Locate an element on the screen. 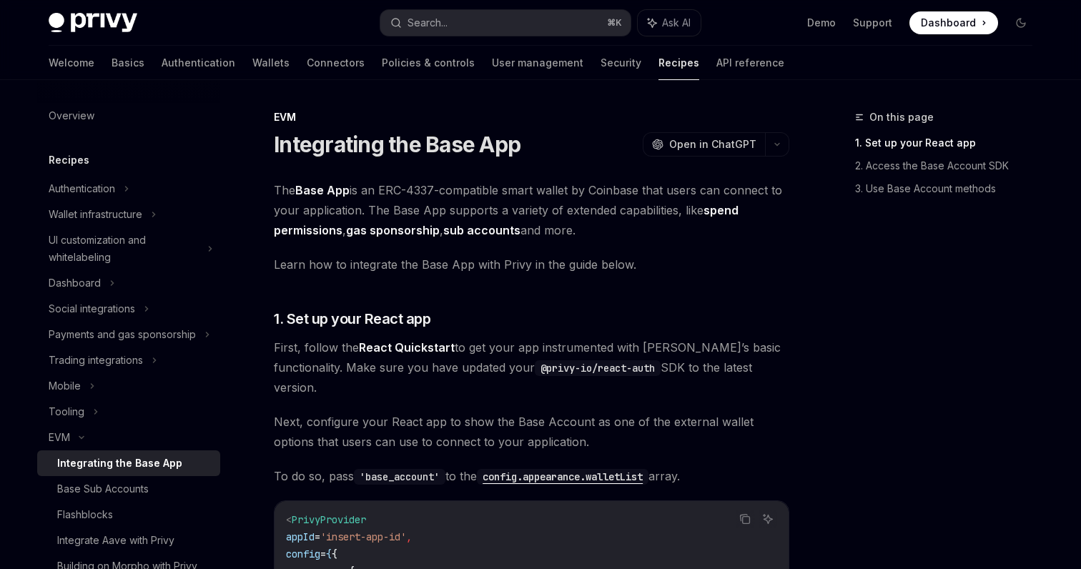  div: Integrate Aave with Privy is located at coordinates (116, 540).